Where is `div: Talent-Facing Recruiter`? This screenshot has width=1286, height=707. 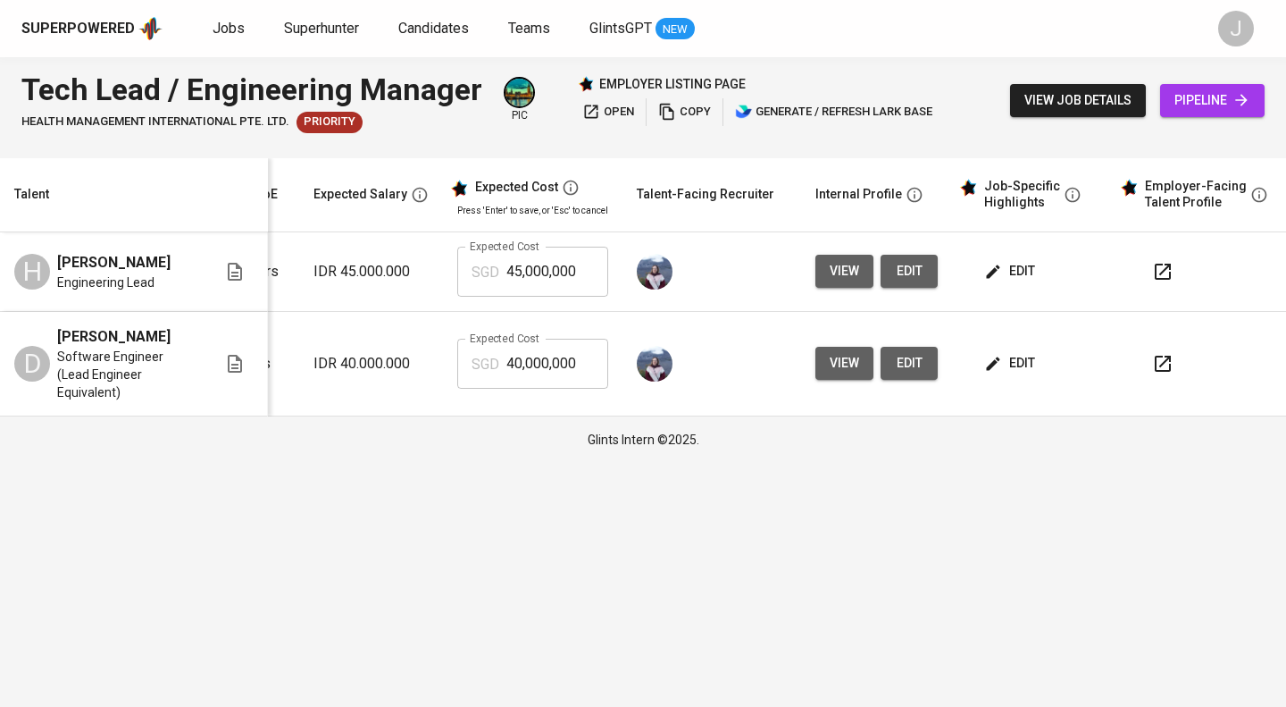
div: Talent-Facing Recruiter is located at coordinates (706, 194).